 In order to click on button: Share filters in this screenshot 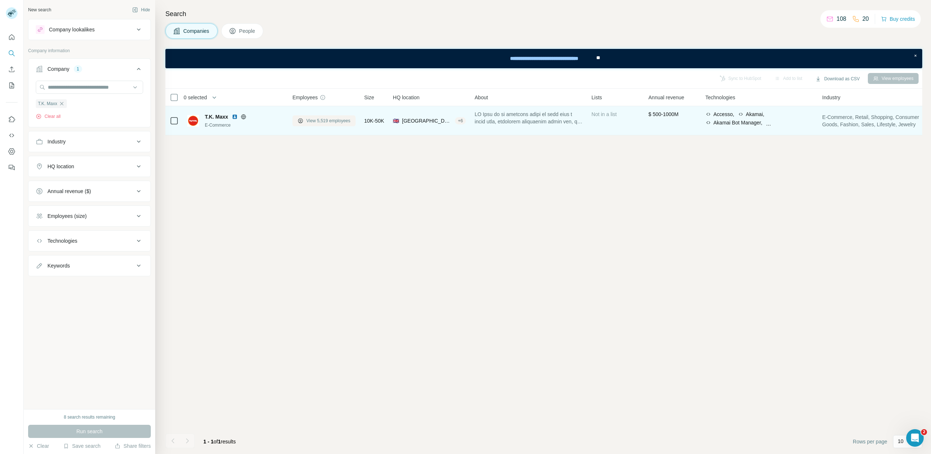, I will do `click(133, 446)`.